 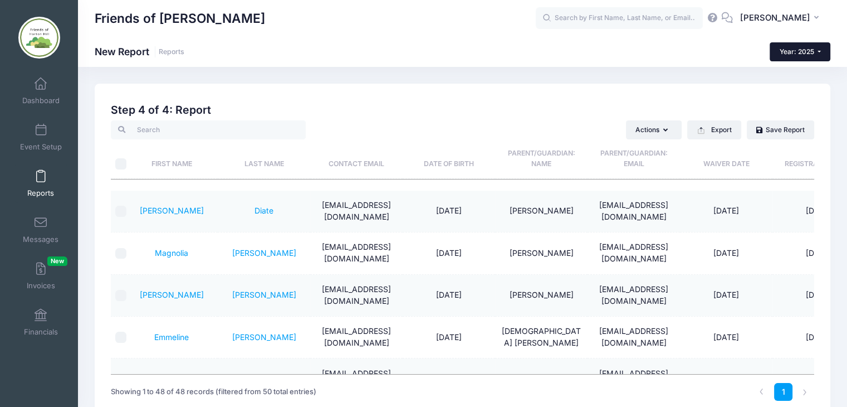 I want to click on img: Friends of Horton Hill, so click(x=39, y=37).